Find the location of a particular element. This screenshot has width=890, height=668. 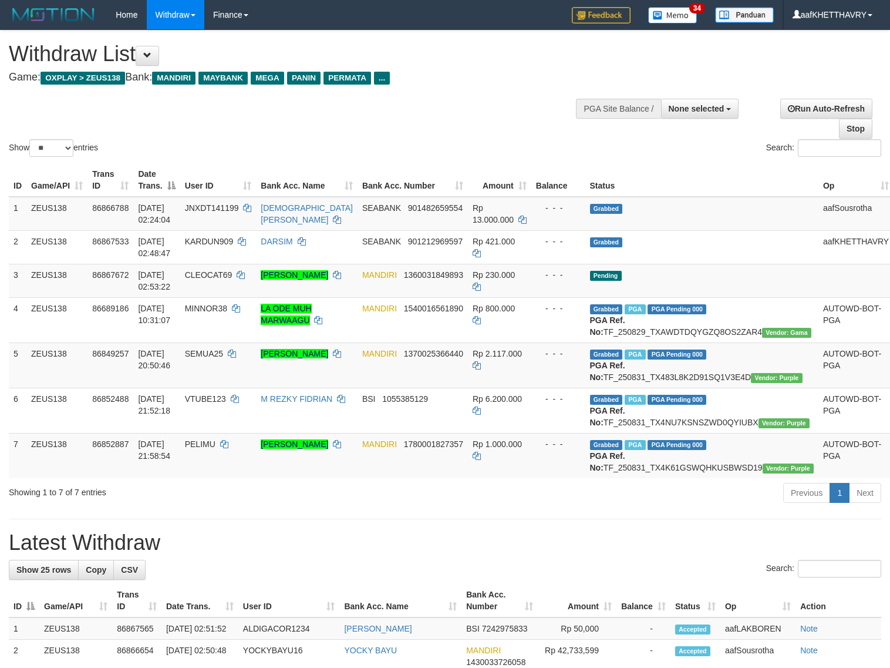

span: SEMUA25 is located at coordinates (204, 354).